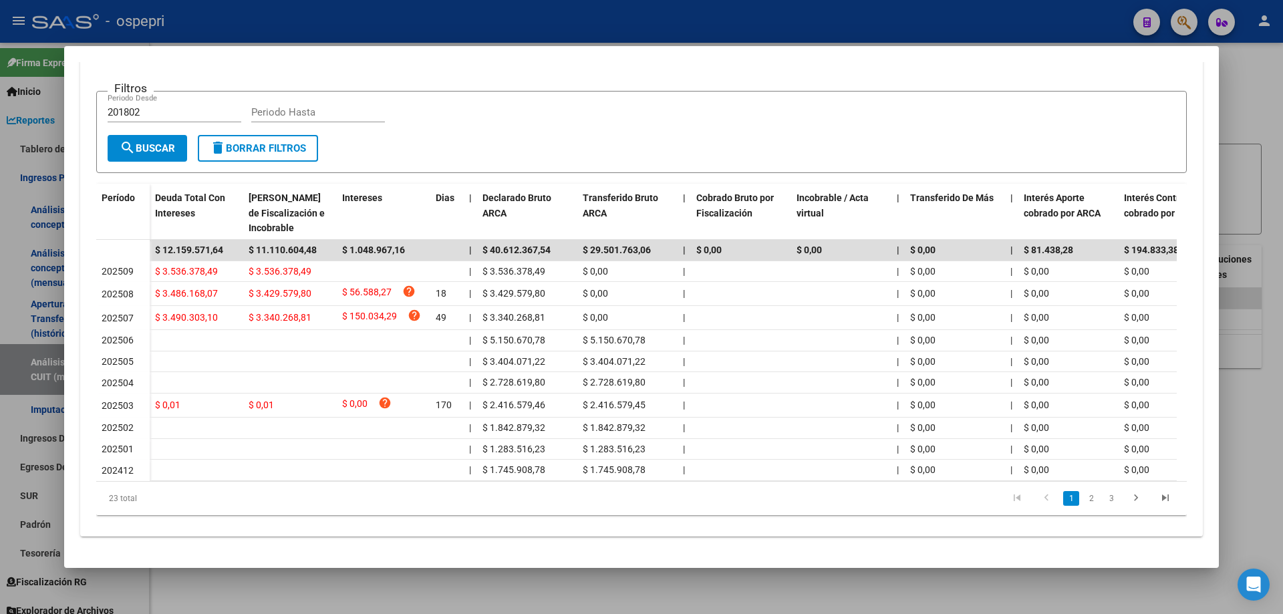 This screenshot has height=614, width=1283. Describe the element at coordinates (128, 148) in the screenshot. I see `mat-icon: search` at that location.